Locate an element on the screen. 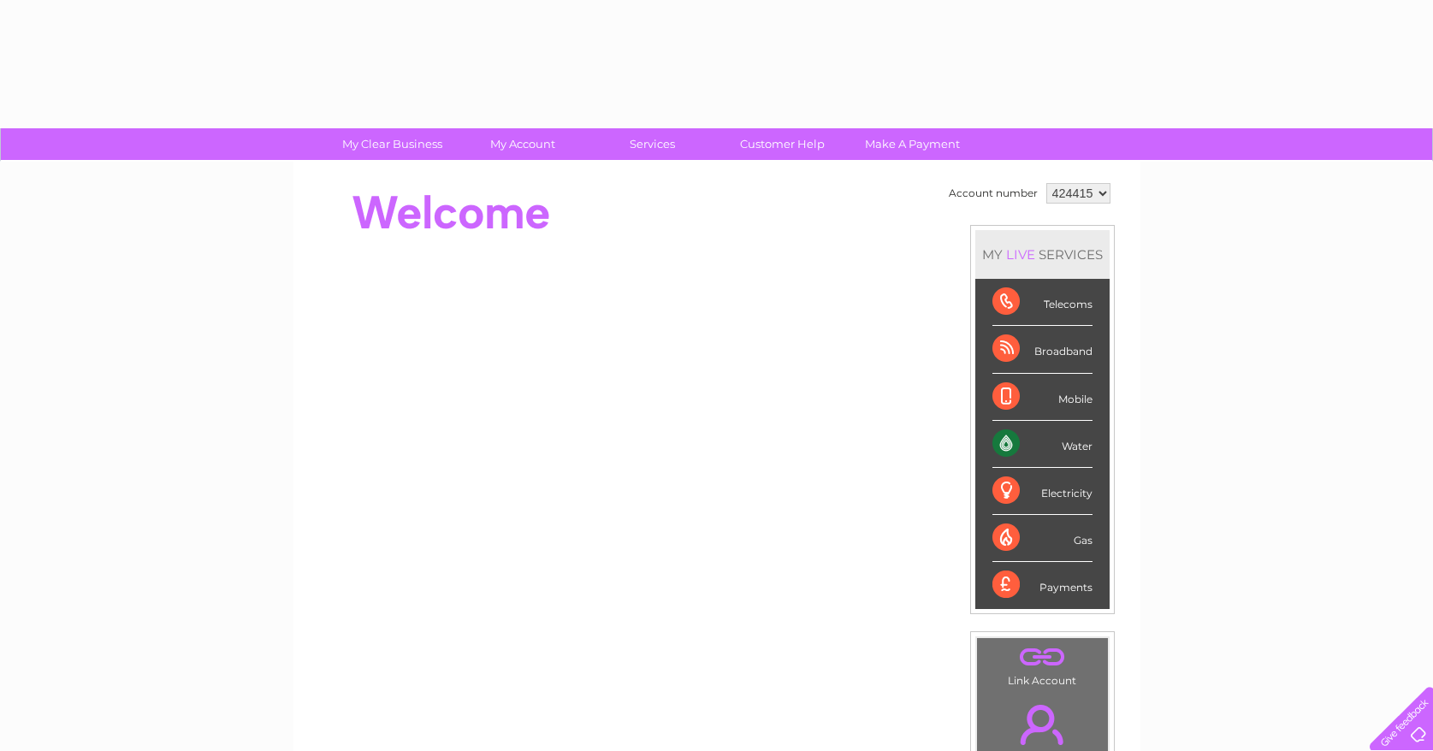 This screenshot has height=751, width=1433. div: LIVE is located at coordinates (1020, 254).